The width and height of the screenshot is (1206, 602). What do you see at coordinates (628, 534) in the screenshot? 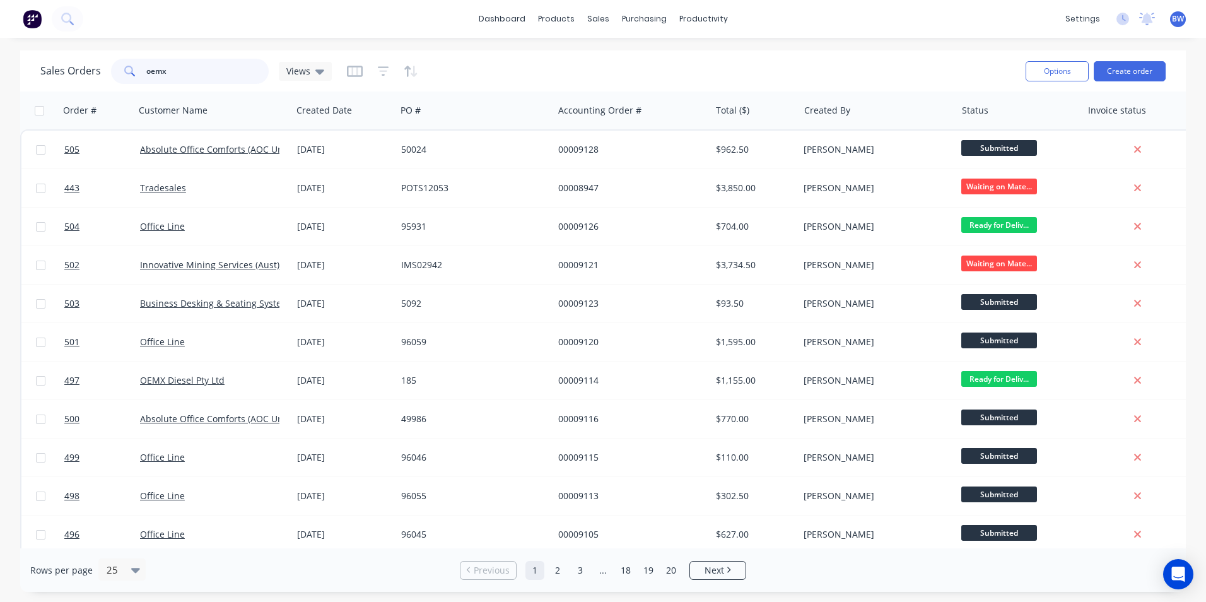
I see `div: 00009105` at bounding box center [628, 534].